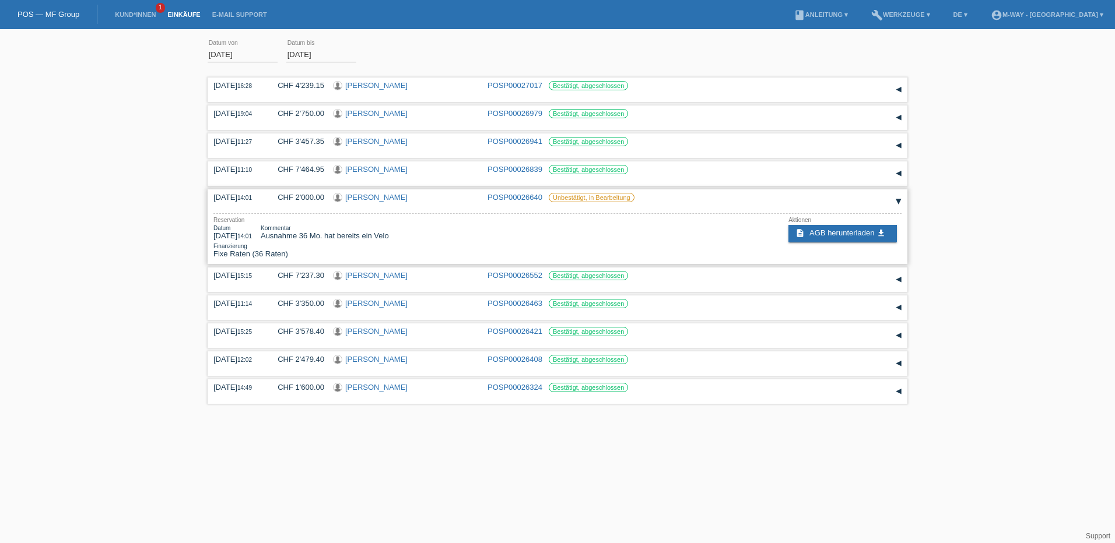  Describe the element at coordinates (296, 169) in the screenshot. I see `div: CHF 7'464.95` at that location.